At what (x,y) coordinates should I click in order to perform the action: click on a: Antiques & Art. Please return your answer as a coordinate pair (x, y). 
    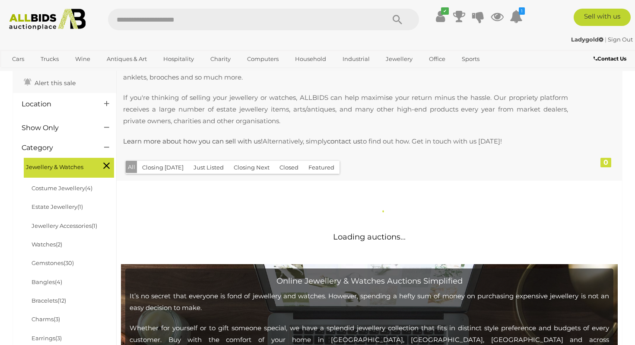
    Looking at the image, I should click on (127, 59).